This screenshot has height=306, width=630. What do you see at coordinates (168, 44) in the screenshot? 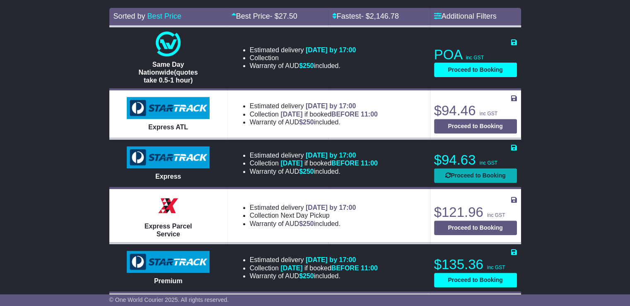
I see `img: One World Courier: Same Day Nationwide(quotes take 0.5-1 hour)` at bounding box center [168, 44].